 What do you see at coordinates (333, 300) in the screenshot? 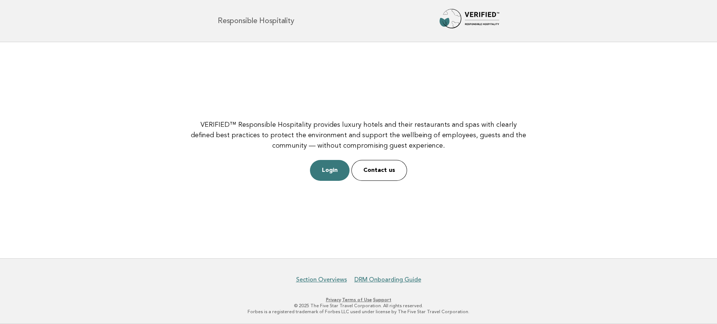
I see `a: Privacy` at bounding box center [333, 300].